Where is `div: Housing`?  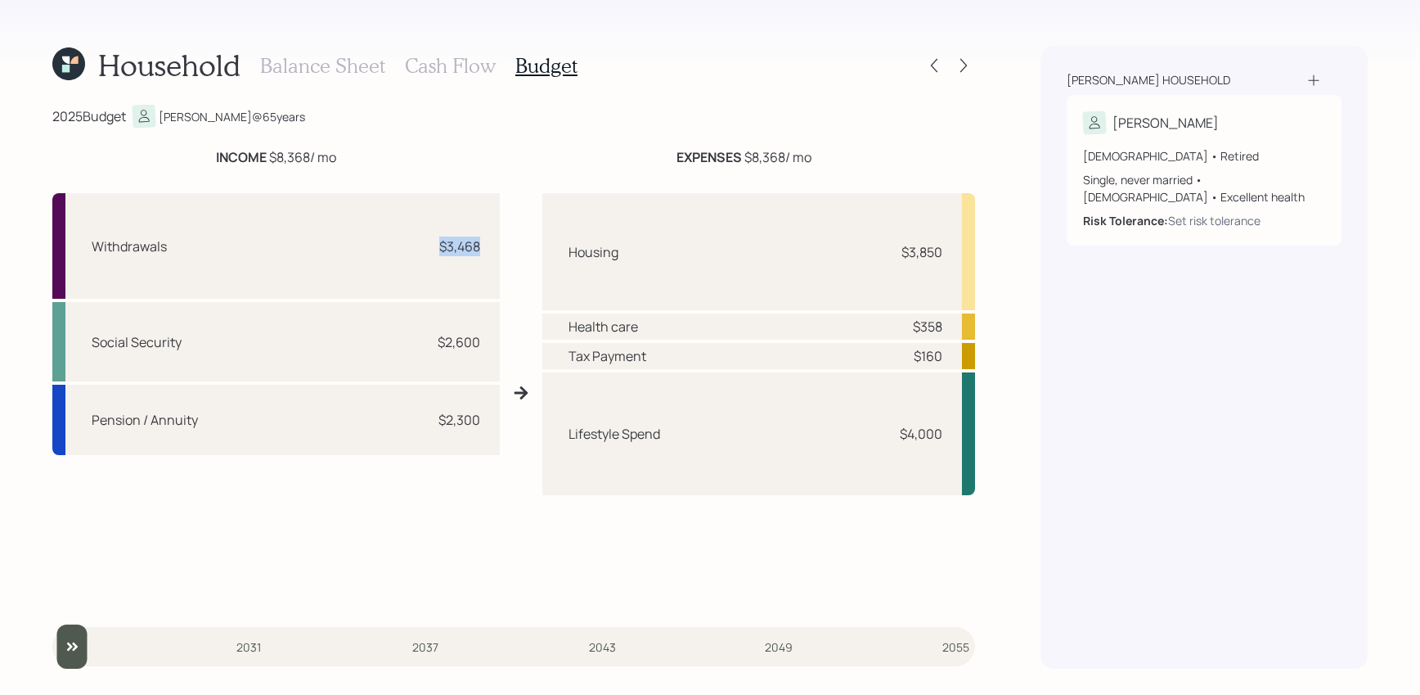
div: Housing is located at coordinates (593, 252).